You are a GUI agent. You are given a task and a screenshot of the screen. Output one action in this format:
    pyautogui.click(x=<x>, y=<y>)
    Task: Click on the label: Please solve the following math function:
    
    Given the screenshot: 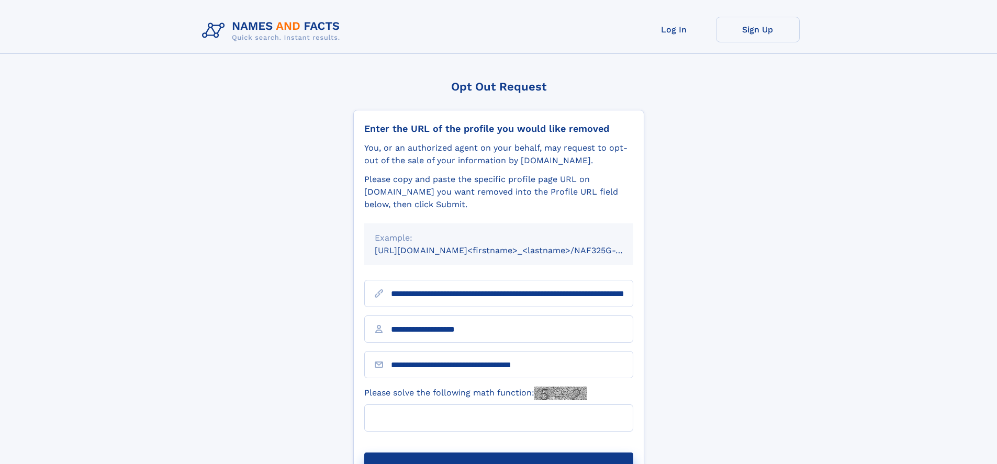 What is the action you would take?
    pyautogui.click(x=475, y=393)
    